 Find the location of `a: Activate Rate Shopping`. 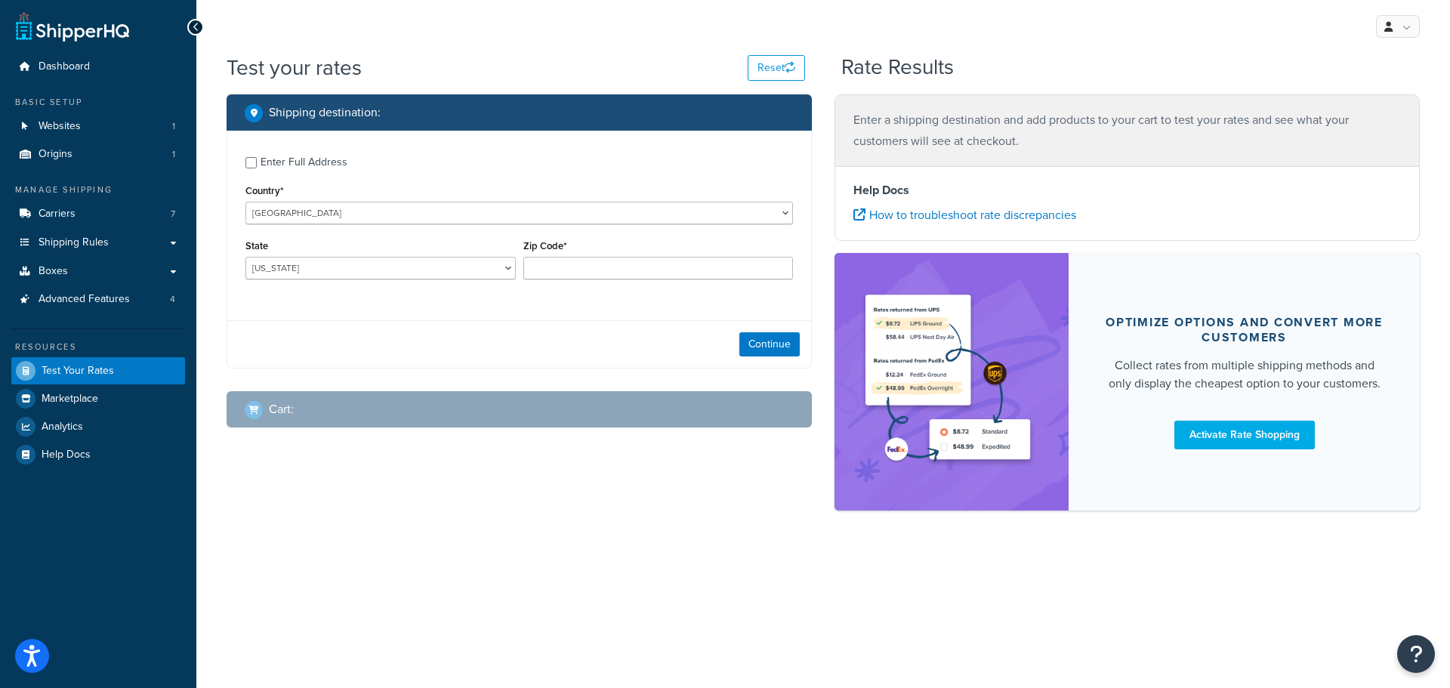

a: Activate Rate Shopping is located at coordinates (1245, 435).